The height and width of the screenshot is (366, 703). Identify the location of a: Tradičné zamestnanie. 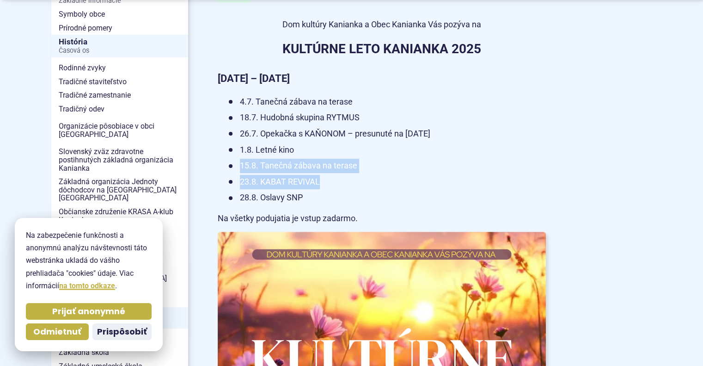
(120, 95).